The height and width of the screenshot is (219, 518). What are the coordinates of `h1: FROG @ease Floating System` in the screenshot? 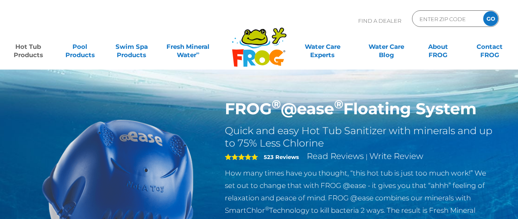 It's located at (360, 109).